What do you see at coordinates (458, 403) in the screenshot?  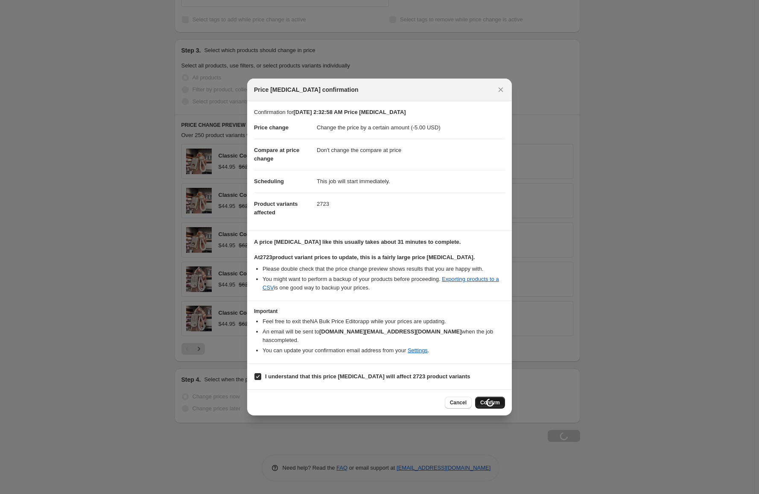 I see `span: Cancel` at bounding box center [458, 403].